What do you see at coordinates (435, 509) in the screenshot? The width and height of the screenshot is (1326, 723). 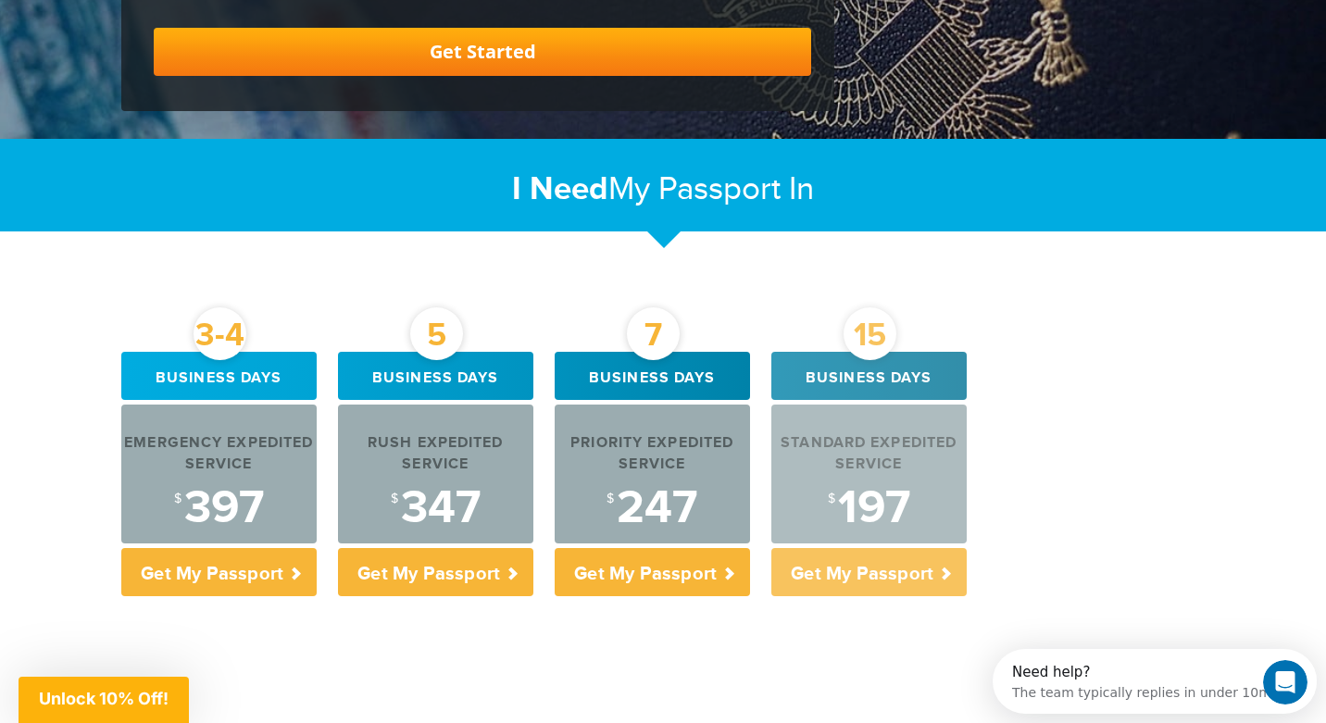 I see `div: 347` at bounding box center [435, 509].